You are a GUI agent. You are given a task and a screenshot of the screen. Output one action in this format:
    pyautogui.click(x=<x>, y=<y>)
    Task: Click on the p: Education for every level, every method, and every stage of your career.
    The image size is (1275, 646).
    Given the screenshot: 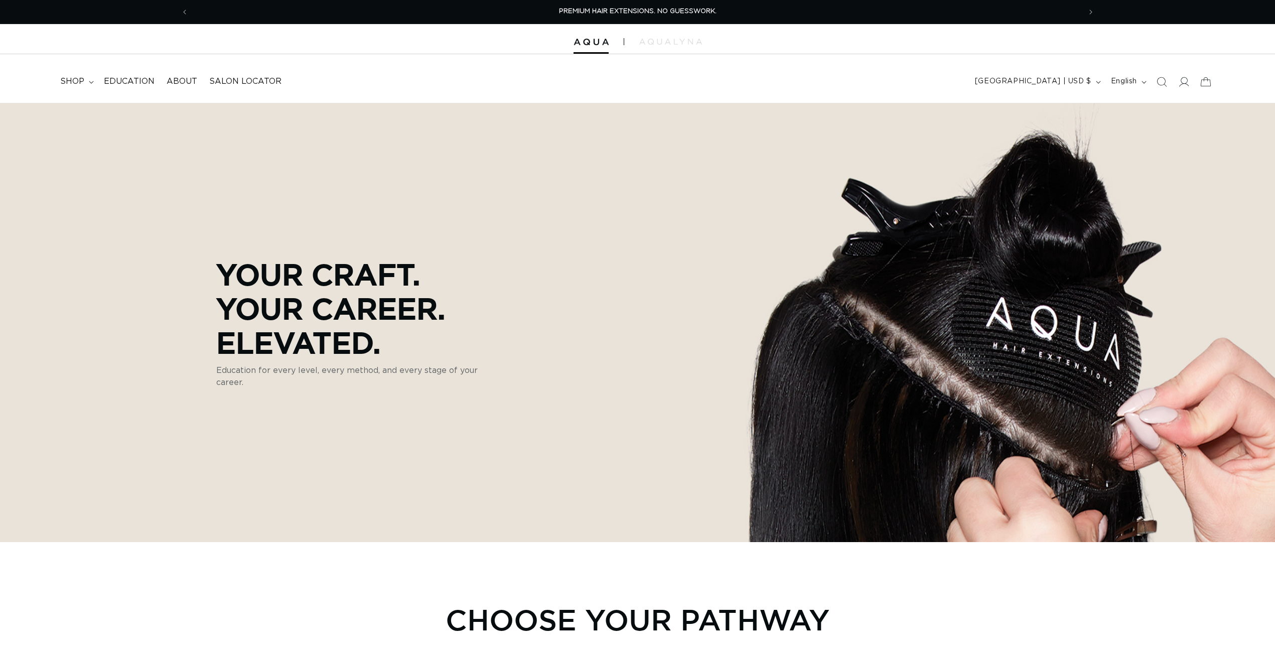 What is the action you would take?
    pyautogui.click(x=359, y=376)
    